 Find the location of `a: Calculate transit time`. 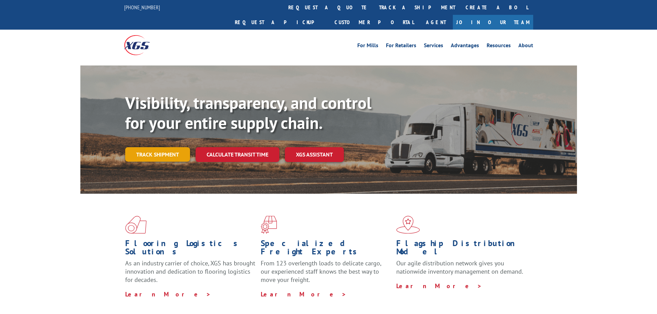

a: Calculate transit time is located at coordinates (237, 155).